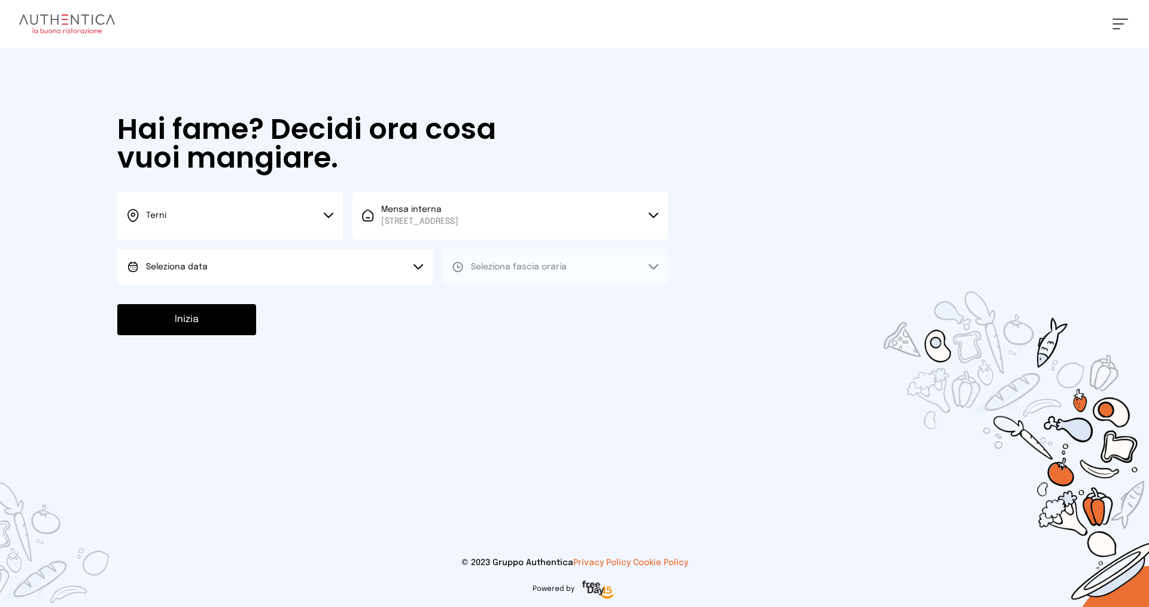 The width and height of the screenshot is (1149, 607). What do you see at coordinates (555, 267) in the screenshot?
I see `button: Seleziona fascia oraria` at bounding box center [555, 267].